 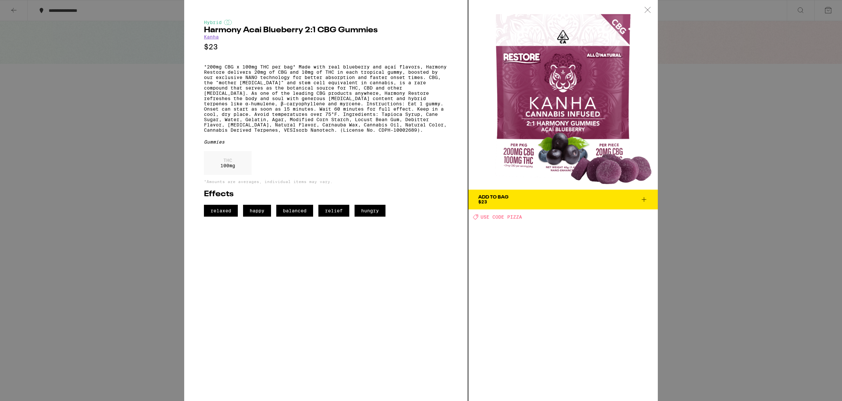 What do you see at coordinates (295, 210) in the screenshot?
I see `span: balanced` at bounding box center [295, 210].